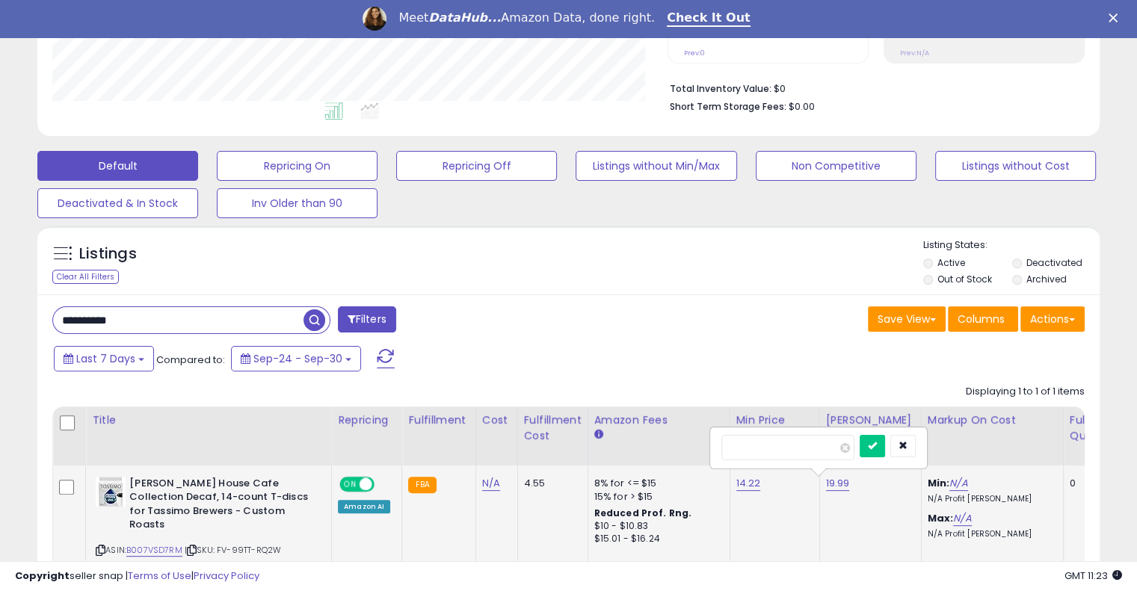 The width and height of the screenshot is (1137, 591). Describe the element at coordinates (42, 576) in the screenshot. I see `strong: Copyright` at that location.